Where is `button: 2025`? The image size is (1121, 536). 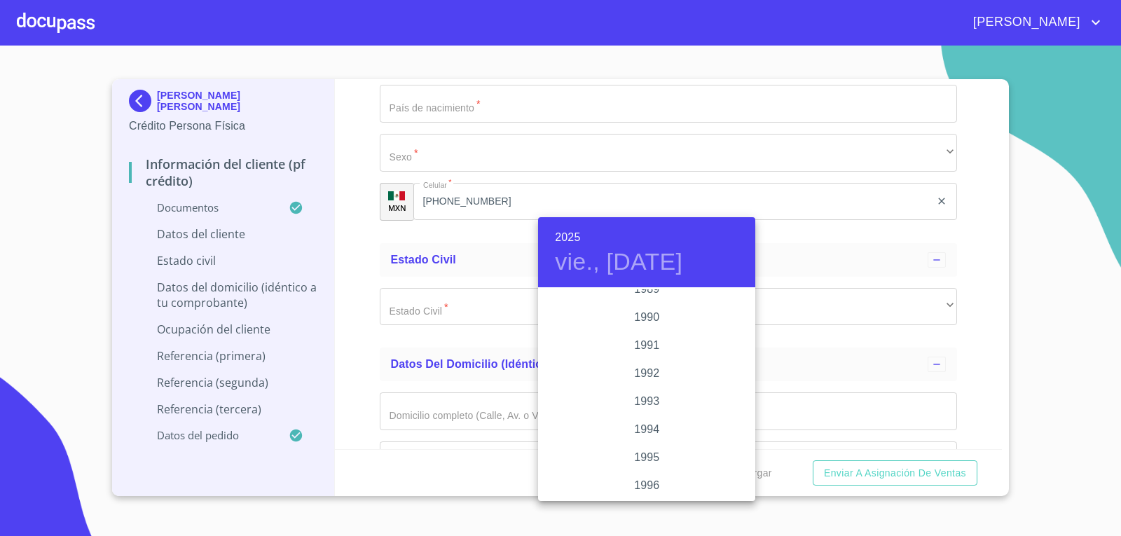 button: 2025 is located at coordinates (568, 238).